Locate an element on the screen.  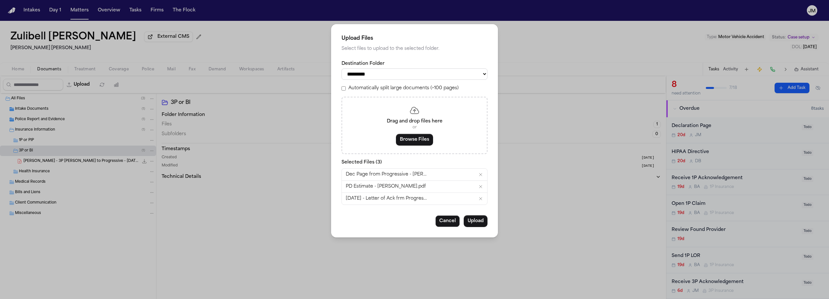
label: Automatically split large documents (>100 pages) is located at coordinates (403, 88).